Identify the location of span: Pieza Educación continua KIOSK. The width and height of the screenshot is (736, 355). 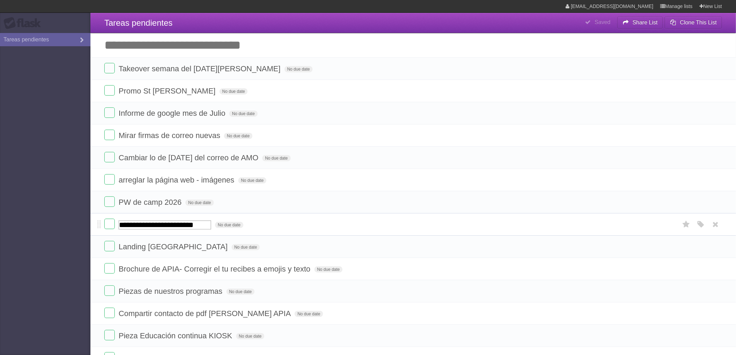
(176, 336).